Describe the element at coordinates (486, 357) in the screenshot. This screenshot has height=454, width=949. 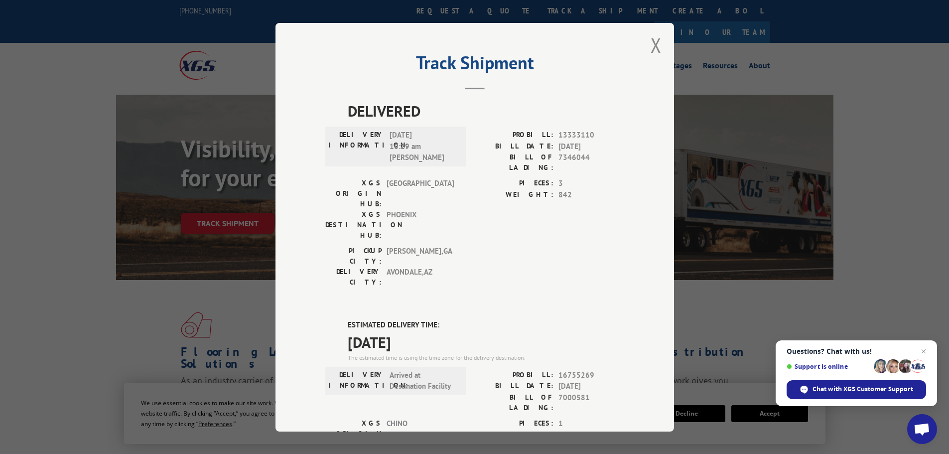
I see `div: The estimated time is using the time zone for the delivery destination.` at that location.